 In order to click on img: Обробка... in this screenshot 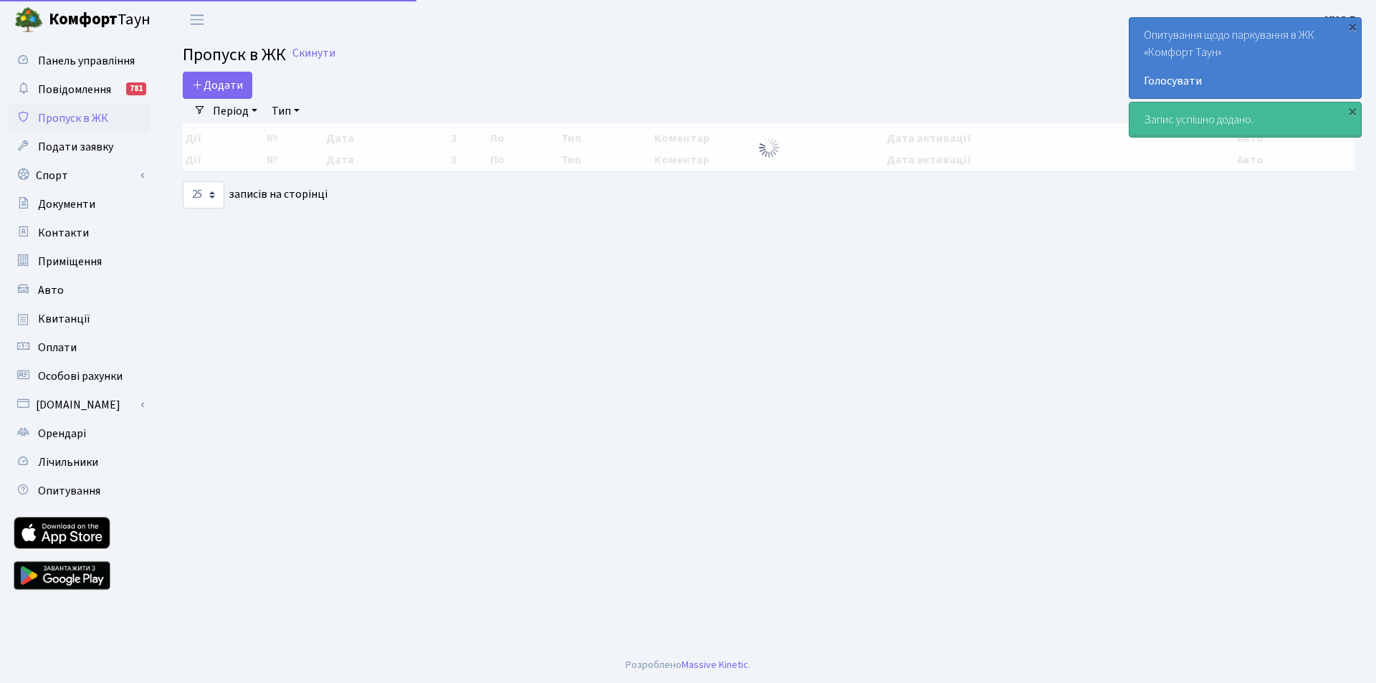, I will do `click(769, 148)`.